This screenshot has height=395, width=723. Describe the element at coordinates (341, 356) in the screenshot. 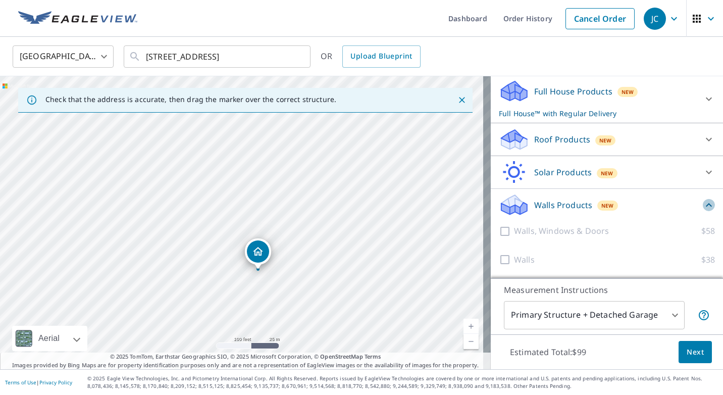

I see `a: OpenStreetMap` at that location.